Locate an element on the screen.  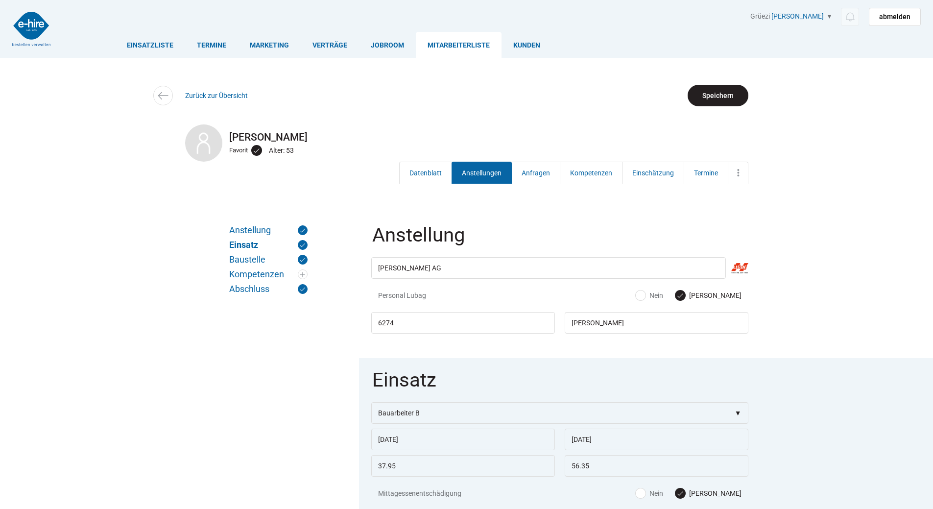
input: Tarif (Personal Lubag) is located at coordinates (656, 466).